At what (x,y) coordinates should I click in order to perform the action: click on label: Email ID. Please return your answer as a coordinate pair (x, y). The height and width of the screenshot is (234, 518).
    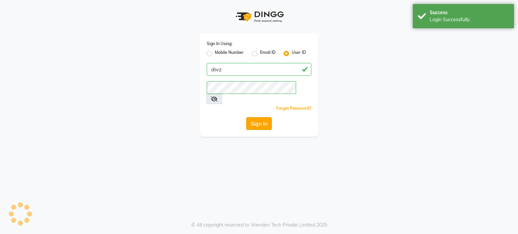
    Looking at the image, I should click on (268, 54).